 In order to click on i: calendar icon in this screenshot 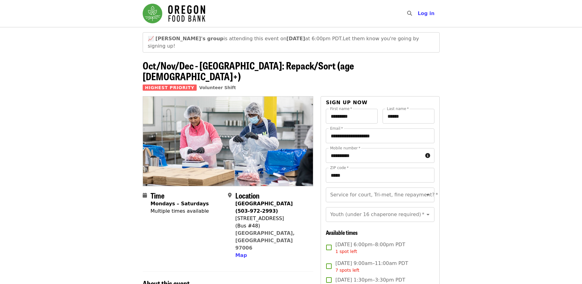, I will do `click(145, 195)`.